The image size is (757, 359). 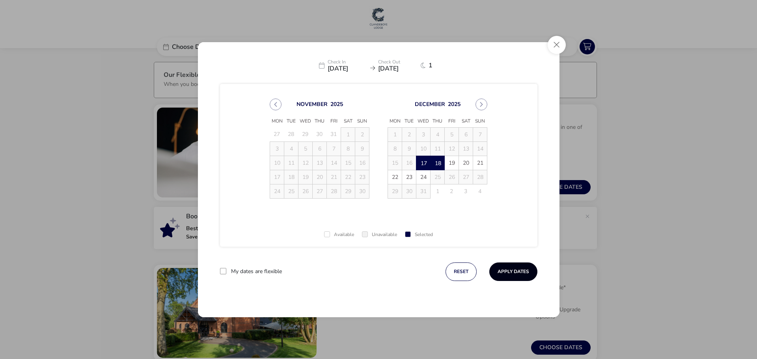 What do you see at coordinates (291, 191) in the screenshot?
I see `td: 25` at bounding box center [291, 191].